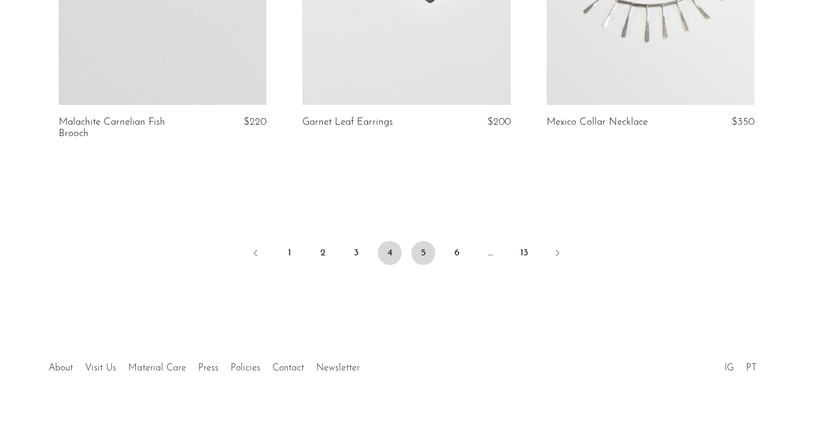 The image size is (813, 443). Describe the element at coordinates (323, 253) in the screenshot. I see `a: 2` at that location.